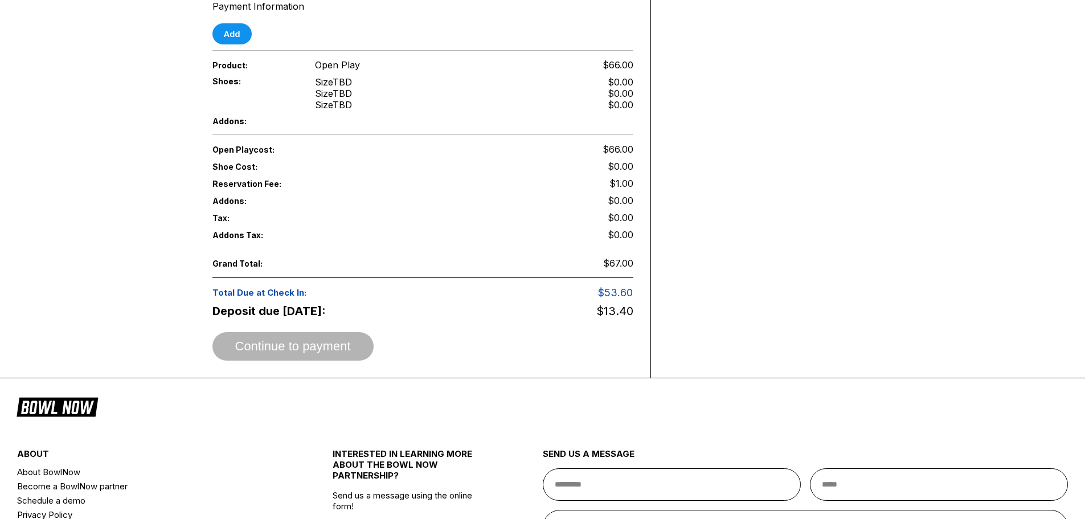  What do you see at coordinates (618, 263) in the screenshot?
I see `span: $67.00` at bounding box center [618, 263].